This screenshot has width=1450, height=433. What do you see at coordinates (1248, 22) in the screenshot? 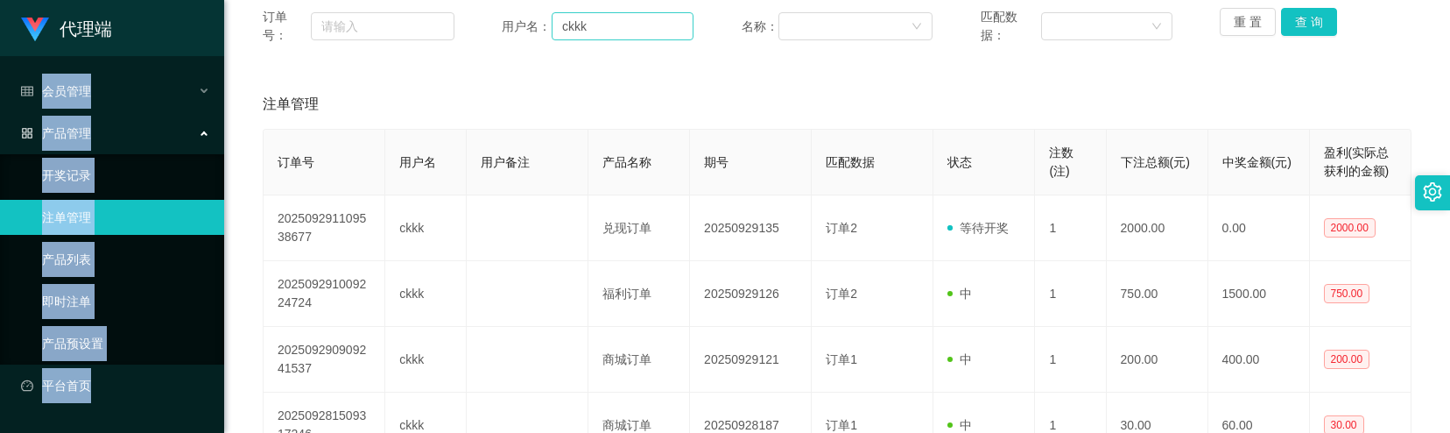
I see `button: 重 置` at bounding box center [1248, 22].